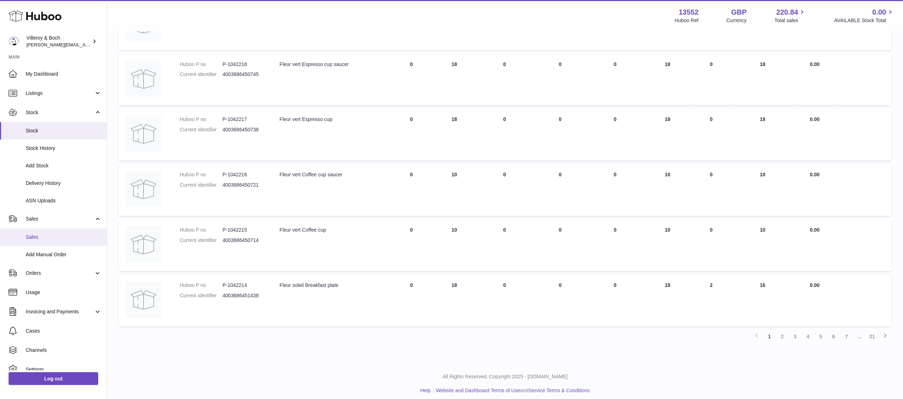  What do you see at coordinates (64, 201) in the screenshot?
I see `span: ASN Uploads` at bounding box center [64, 201].